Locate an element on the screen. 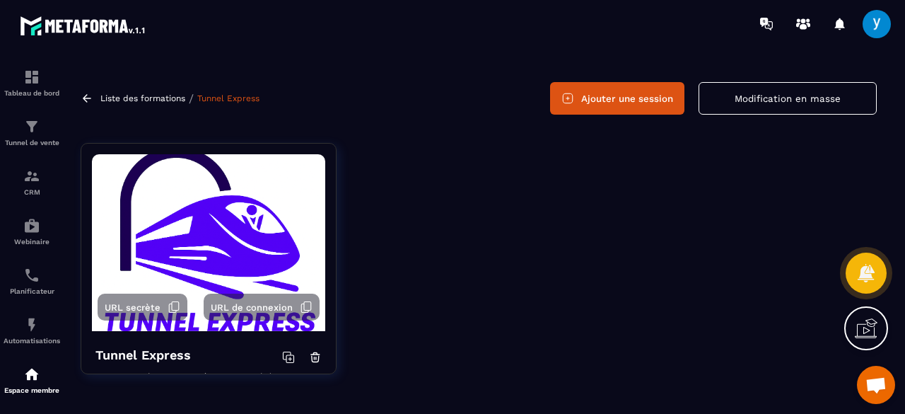 The height and width of the screenshot is (414, 905). span: URL secrète is located at coordinates (132, 307).